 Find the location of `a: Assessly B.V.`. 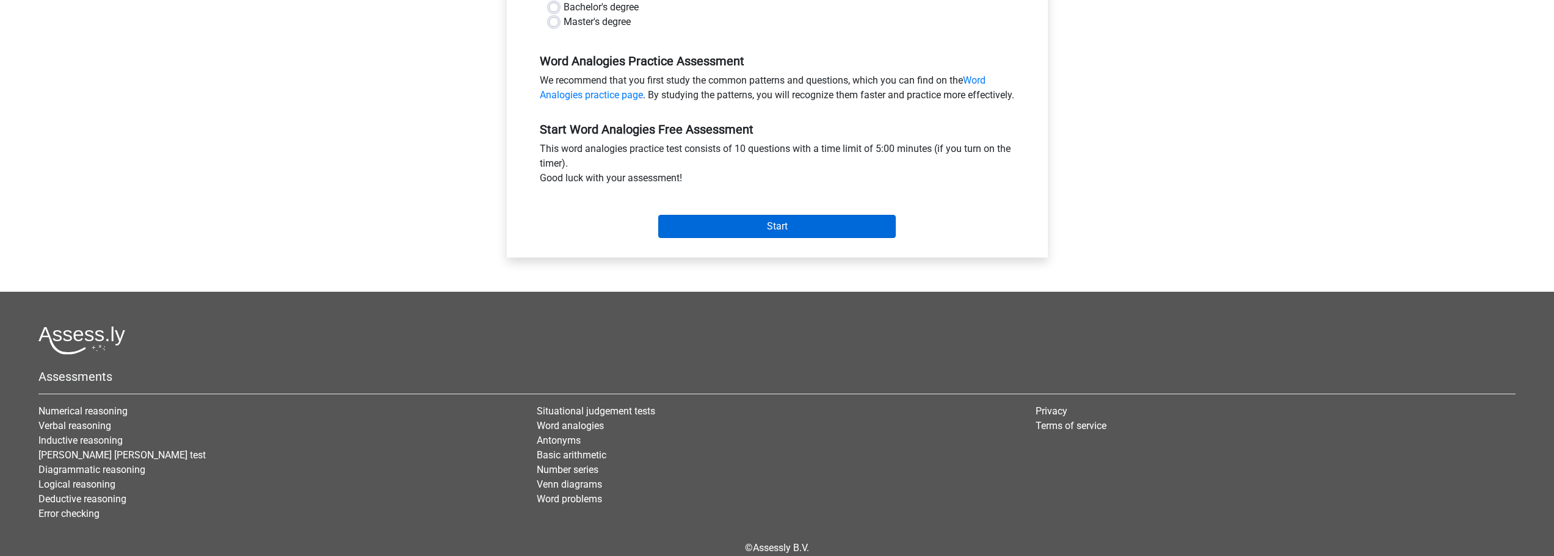

a: Assessly B.V. is located at coordinates (781, 548).